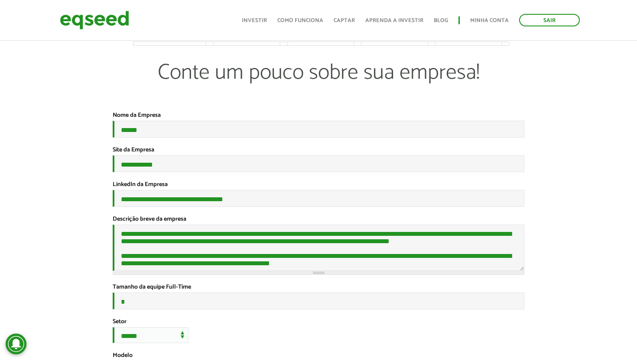 This screenshot has width=637, height=360. Describe the element at coordinates (120, 322) in the screenshot. I see `label: Setor` at that location.